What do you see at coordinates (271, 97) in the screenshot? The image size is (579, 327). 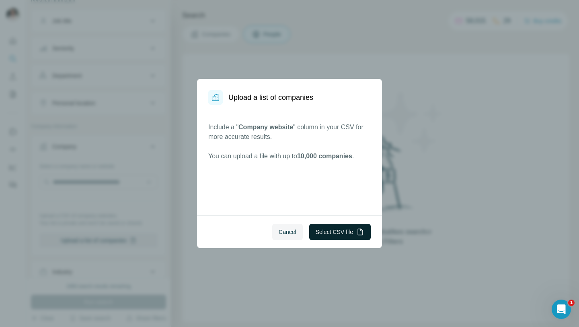 I see `h1: Upload a list of companies` at bounding box center [271, 97].